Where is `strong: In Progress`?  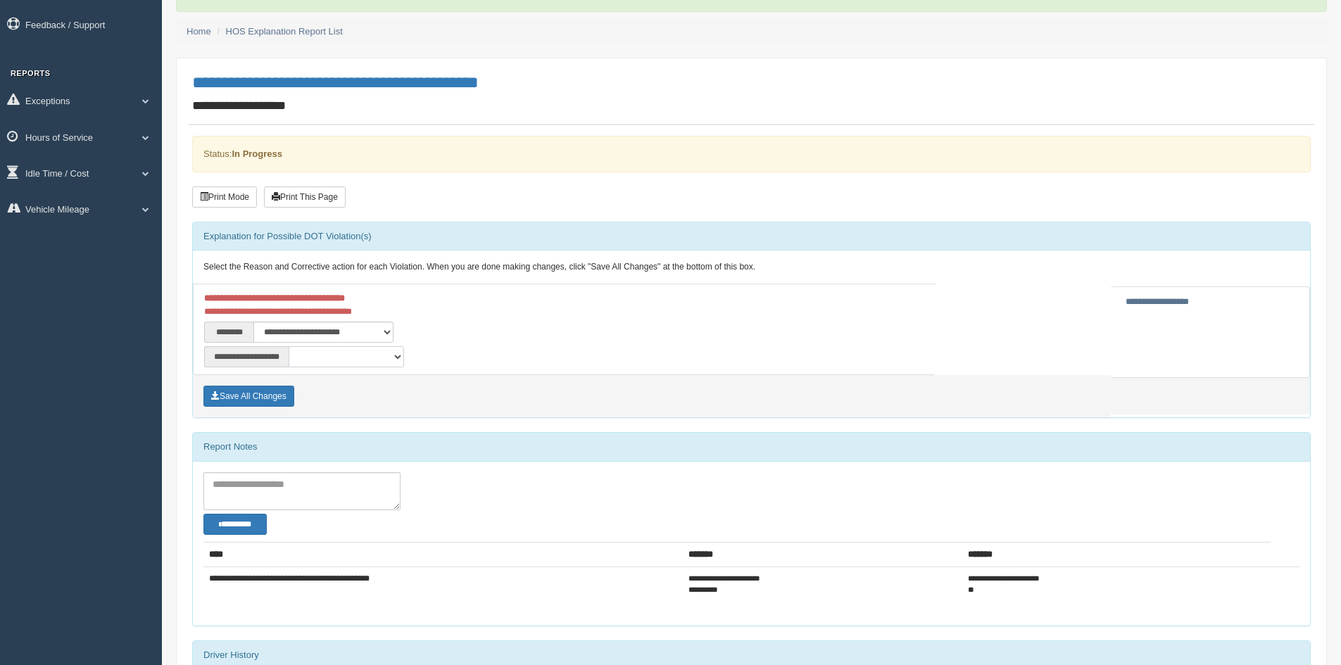
strong: In Progress is located at coordinates (257, 153).